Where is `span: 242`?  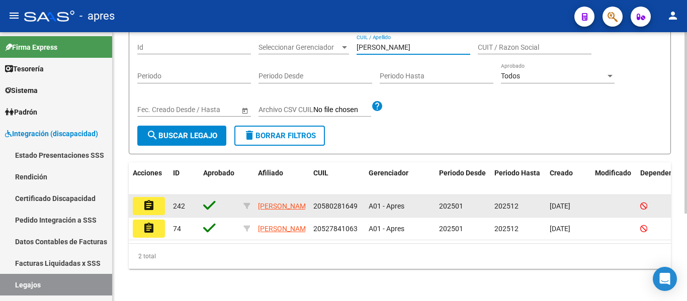 span: 242 is located at coordinates (179, 206).